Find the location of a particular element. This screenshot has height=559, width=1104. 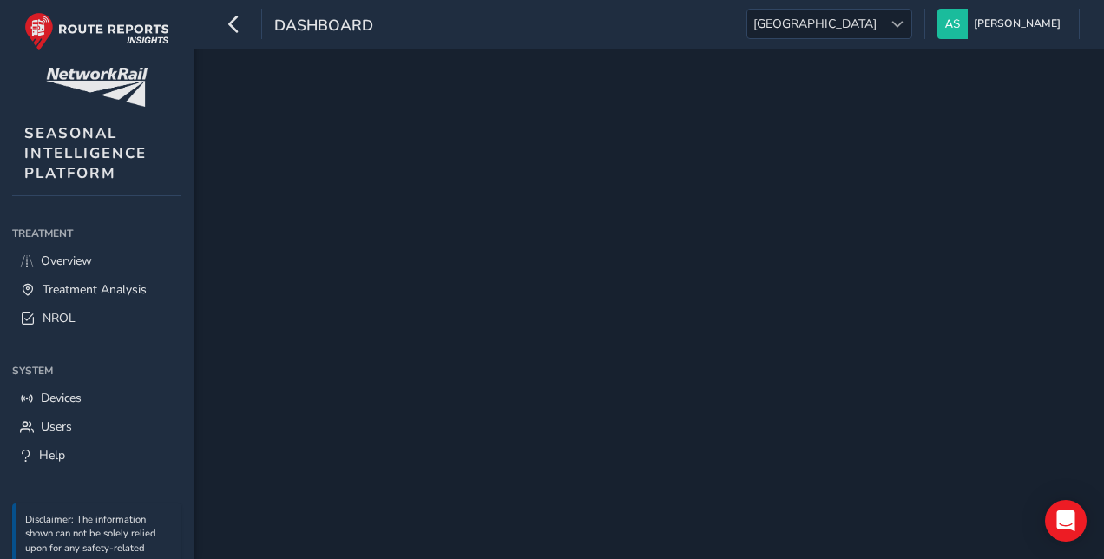

div: System is located at coordinates (96, 370).